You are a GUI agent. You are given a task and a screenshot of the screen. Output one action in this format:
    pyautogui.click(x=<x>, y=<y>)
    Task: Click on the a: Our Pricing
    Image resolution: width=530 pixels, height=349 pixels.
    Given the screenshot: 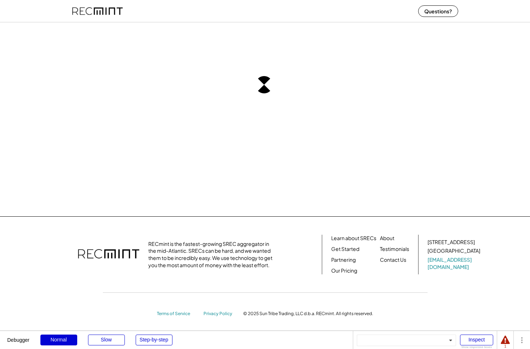 What is the action you would take?
    pyautogui.click(x=344, y=271)
    